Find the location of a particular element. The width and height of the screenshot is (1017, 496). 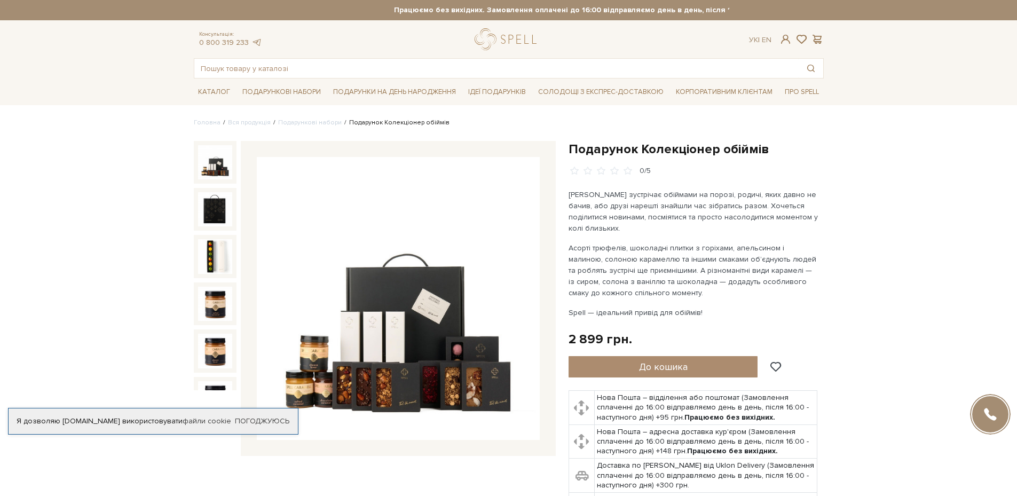

div: Ук is located at coordinates (761, 40).